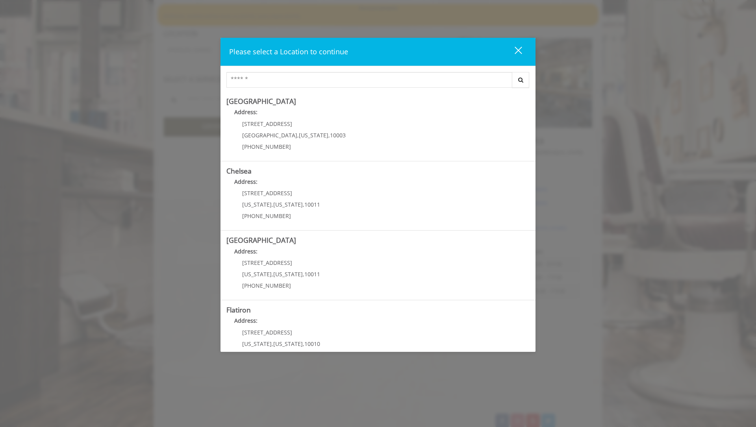 This screenshot has height=427, width=756. What do you see at coordinates (369, 80) in the screenshot?
I see `input: Search Center` at bounding box center [369, 80].